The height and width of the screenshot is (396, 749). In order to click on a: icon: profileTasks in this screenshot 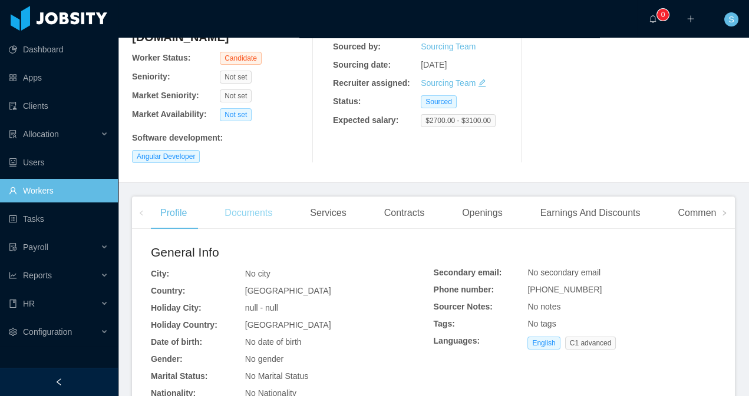, I will do `click(58, 219)`.